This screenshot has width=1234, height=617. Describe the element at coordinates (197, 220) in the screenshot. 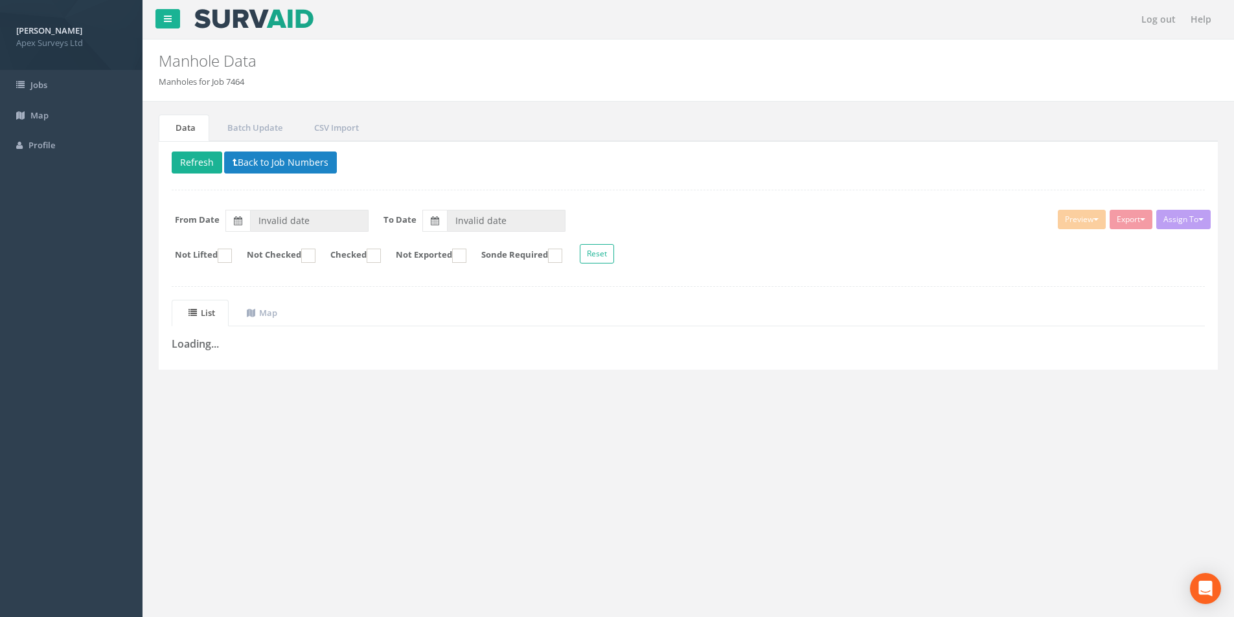

I see `label: From Date` at that location.